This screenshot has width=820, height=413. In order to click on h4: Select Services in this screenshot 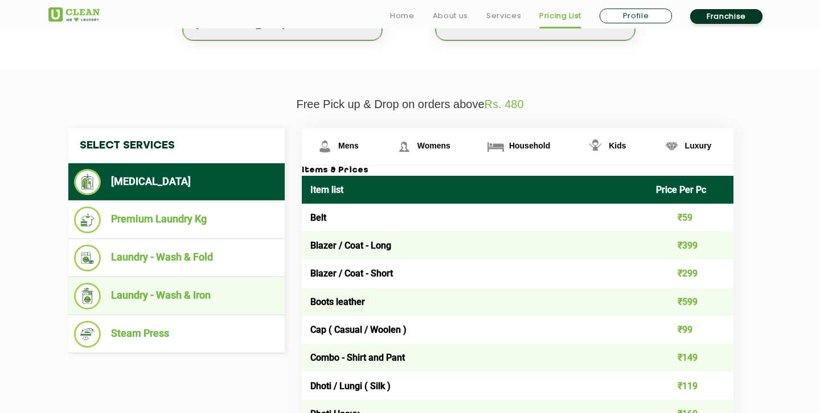, I will do `click(177, 146)`.